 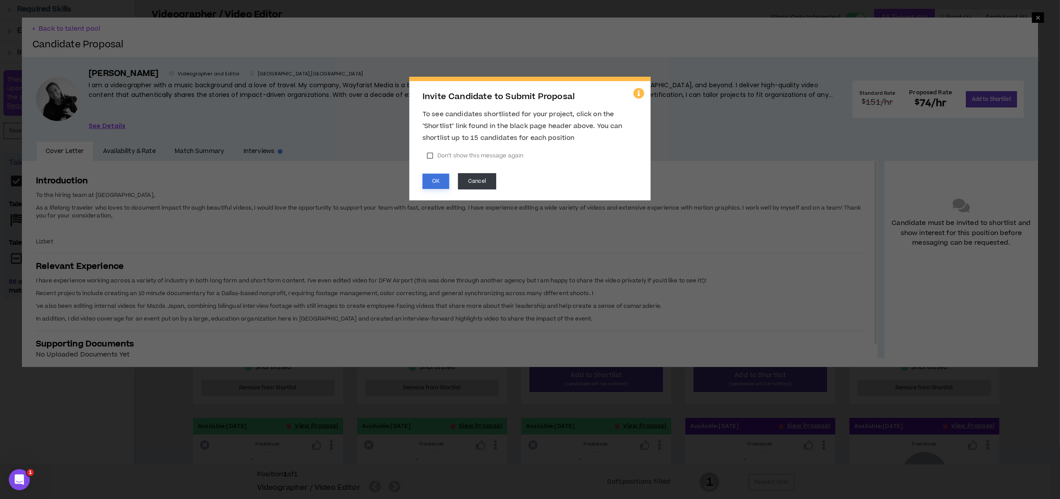 What do you see at coordinates (477, 181) in the screenshot?
I see `button: Cancel` at bounding box center [477, 181].